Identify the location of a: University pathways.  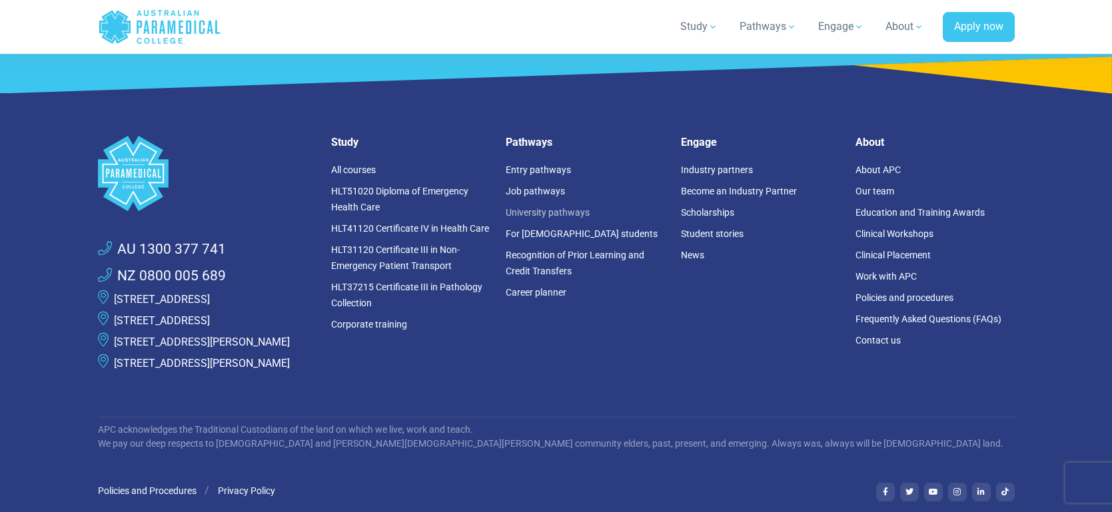
(548, 212).